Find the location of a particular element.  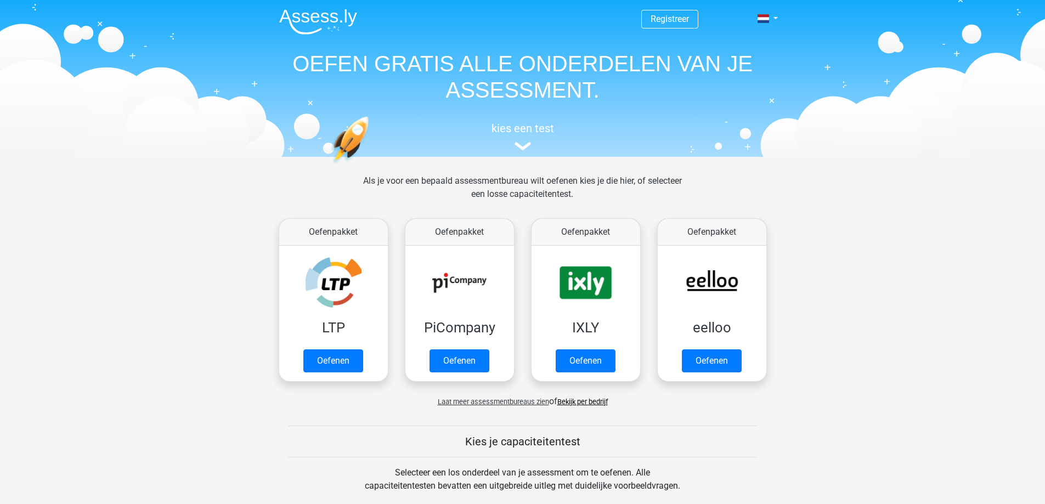

img: Assessly is located at coordinates (318, 21).